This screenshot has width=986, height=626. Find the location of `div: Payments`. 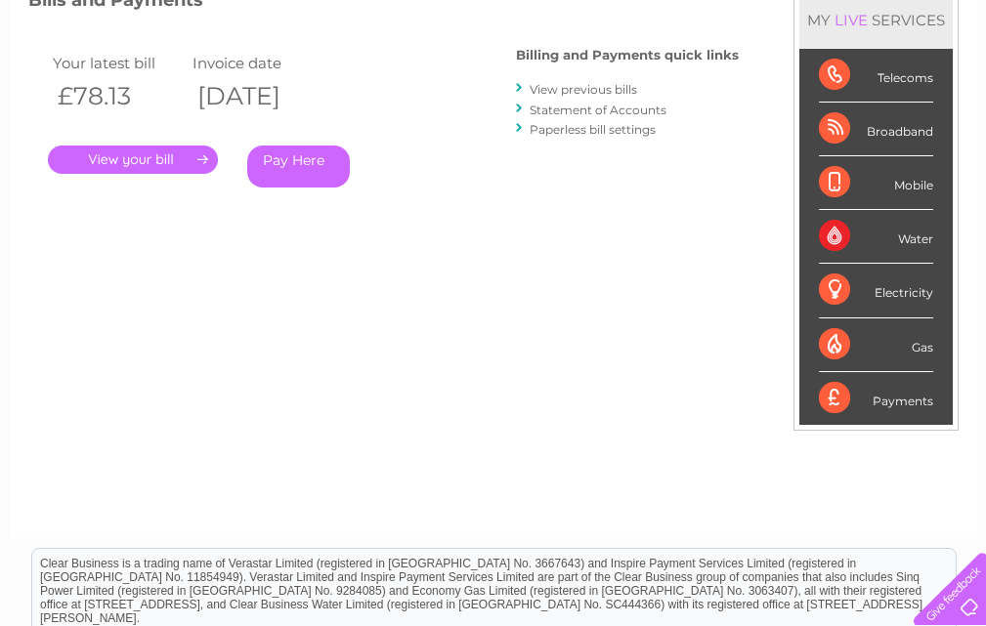

div: Payments is located at coordinates (876, 399).